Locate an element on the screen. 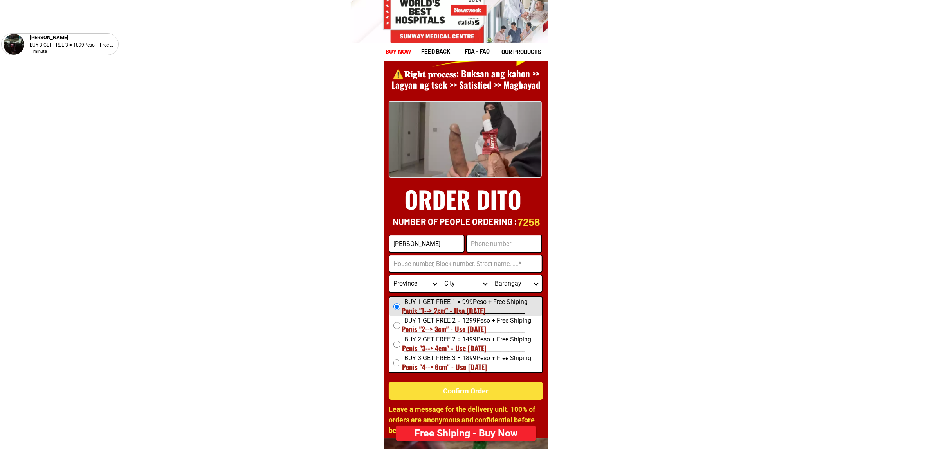 This screenshot has height=449, width=932. h1: our products is located at coordinates (524, 52).